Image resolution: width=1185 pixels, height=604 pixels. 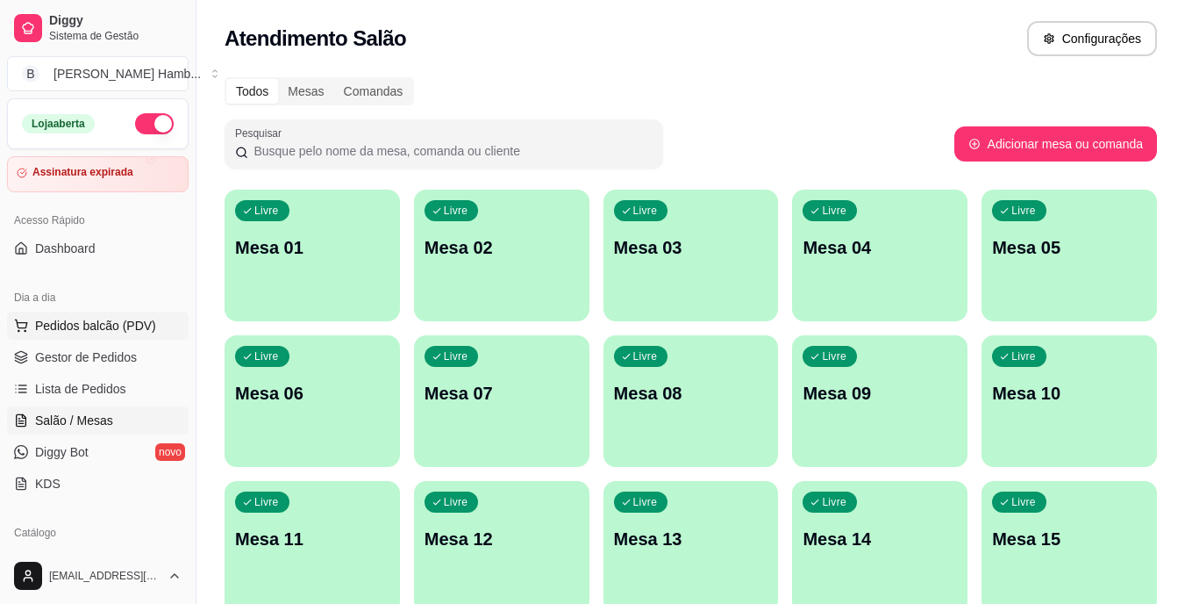 I want to click on button: LivreMesa 04, so click(x=880, y=255).